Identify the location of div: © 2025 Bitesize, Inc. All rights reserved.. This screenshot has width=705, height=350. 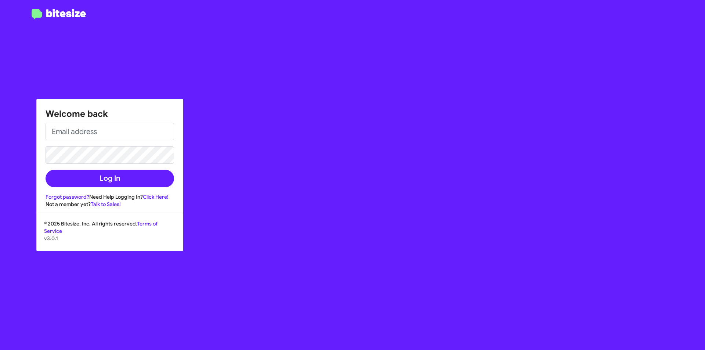
(110, 235).